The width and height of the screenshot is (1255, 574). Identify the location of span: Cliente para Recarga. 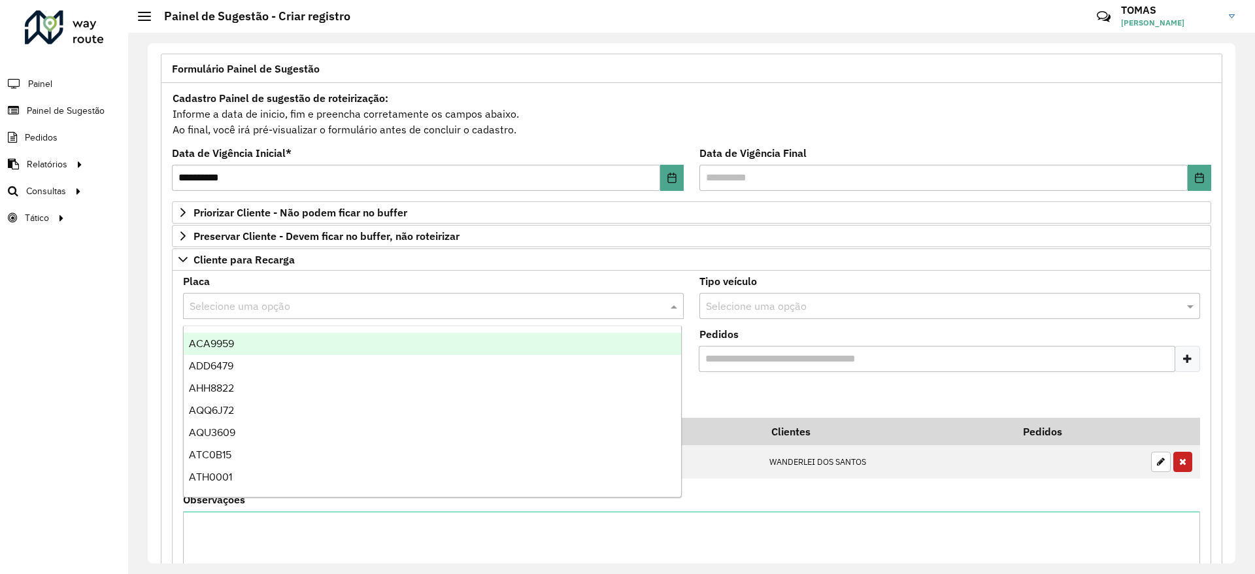
(244, 260).